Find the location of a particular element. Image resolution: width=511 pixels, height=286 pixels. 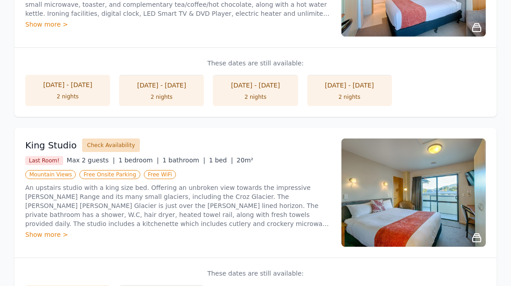

p: An upstairs studio with a king size bed. Offering an unbroken view towards the impressive [PERSON... is located at coordinates (178, 206).